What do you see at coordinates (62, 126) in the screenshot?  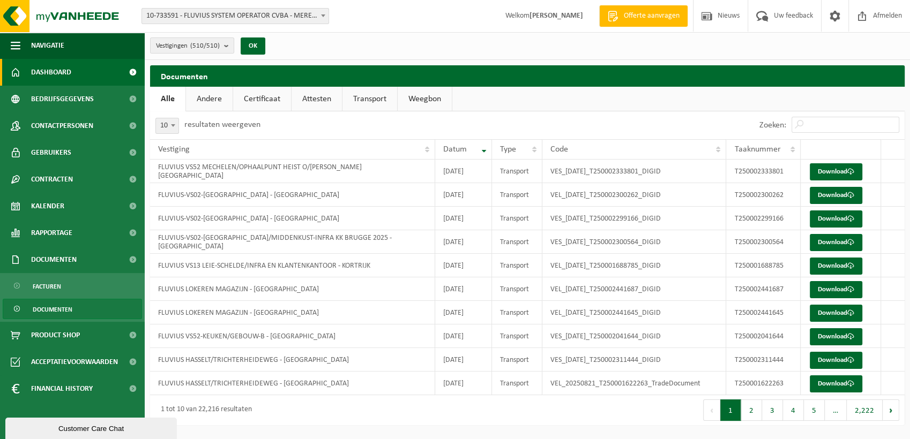 I see `span: Contactpersonen` at bounding box center [62, 126].